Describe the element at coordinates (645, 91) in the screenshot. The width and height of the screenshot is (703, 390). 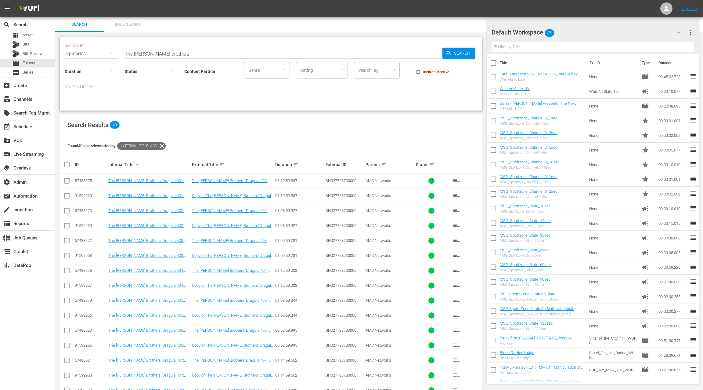
I see `span: Ad` at that location.